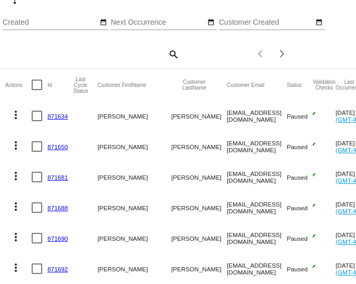  Describe the element at coordinates (18, 85) in the screenshot. I see `mat-header-cell: Actions` at that location.